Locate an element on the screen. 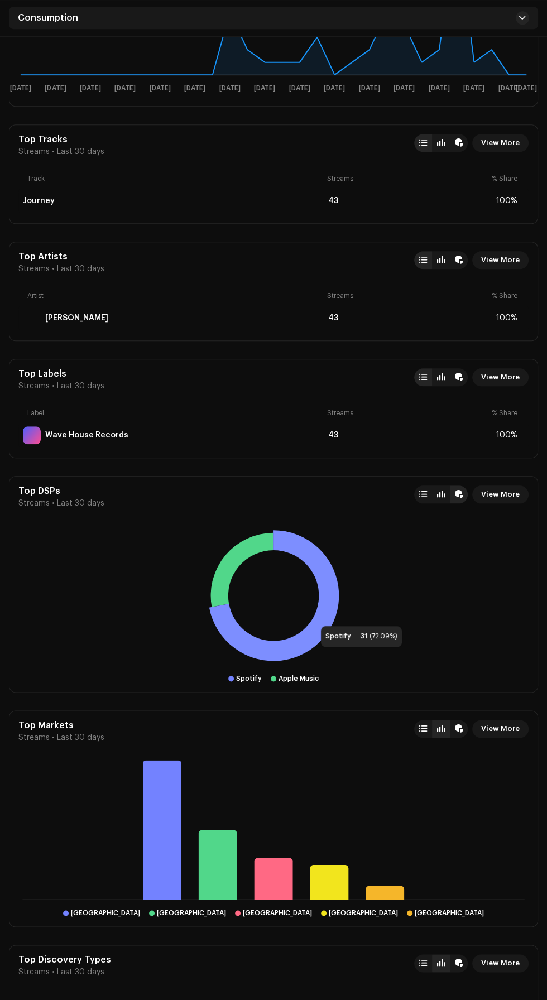 The height and width of the screenshot is (1000, 547). div: Track is located at coordinates (175, 179).